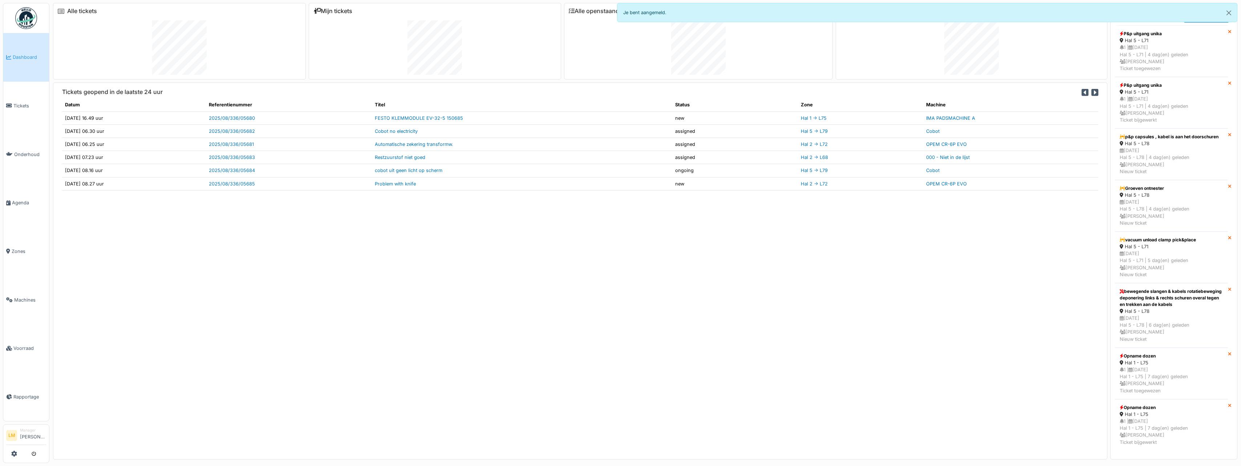  What do you see at coordinates (232, 131) in the screenshot?
I see `a: 2025/08/336/05682` at bounding box center [232, 131].